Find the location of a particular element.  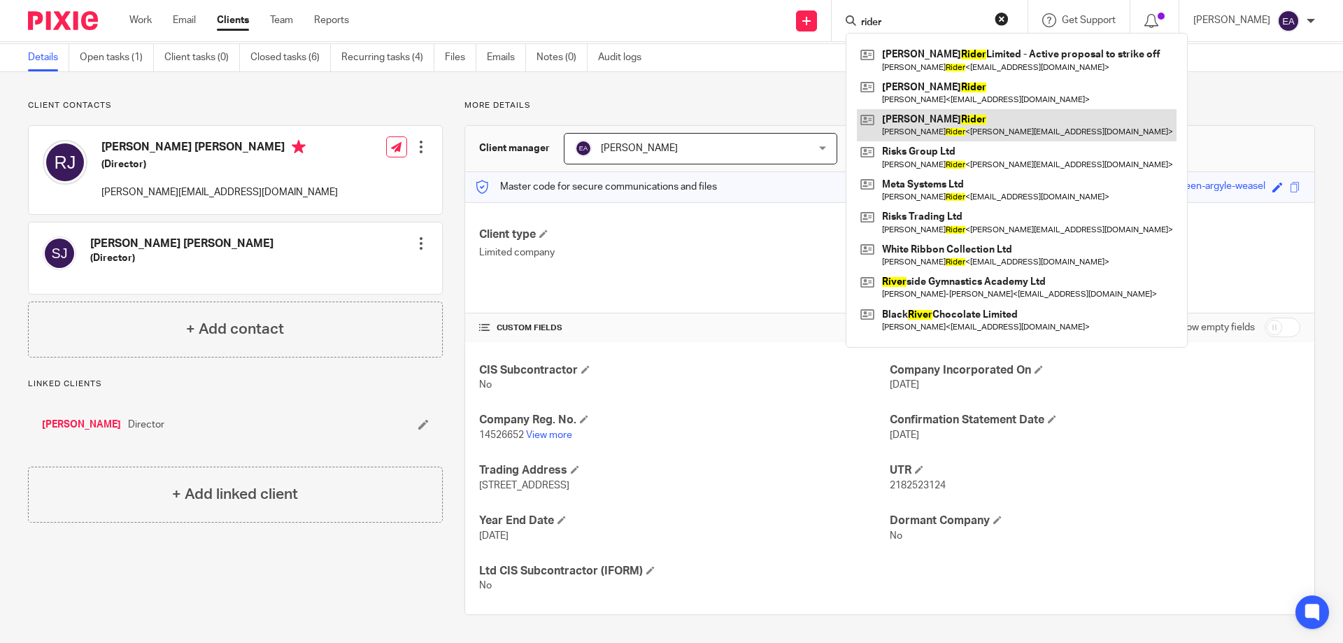

a: Email is located at coordinates (184, 20).